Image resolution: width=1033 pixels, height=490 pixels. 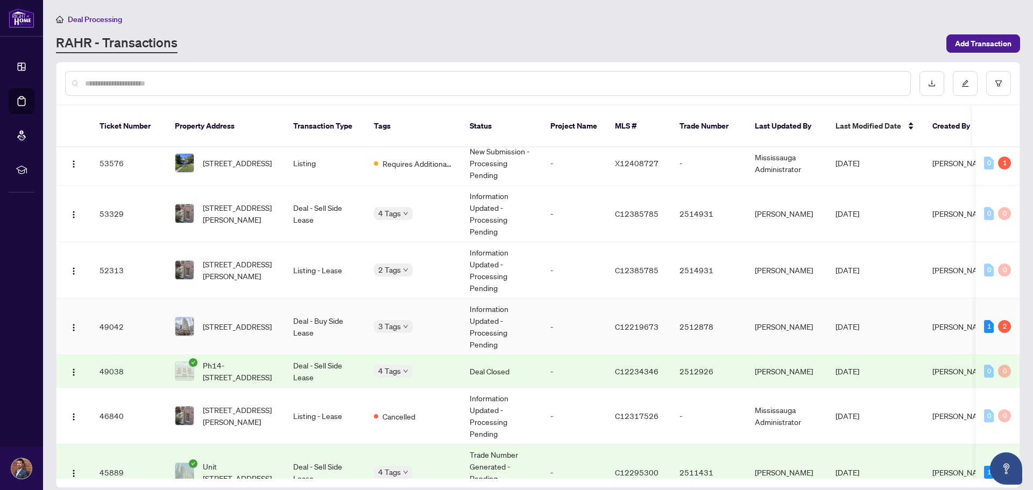 What do you see at coordinates (709, 270) in the screenshot?
I see `td: 2514931` at bounding box center [709, 270].